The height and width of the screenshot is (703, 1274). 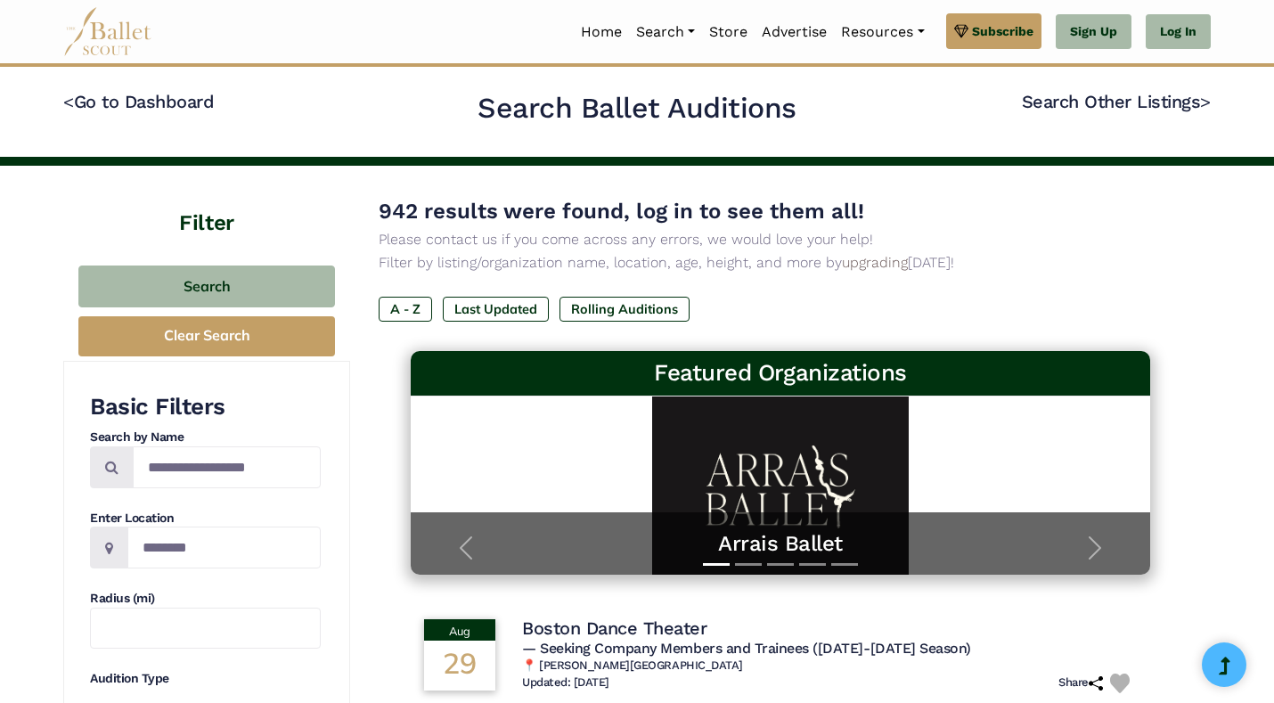 I want to click on a: Advertise, so click(x=794, y=32).